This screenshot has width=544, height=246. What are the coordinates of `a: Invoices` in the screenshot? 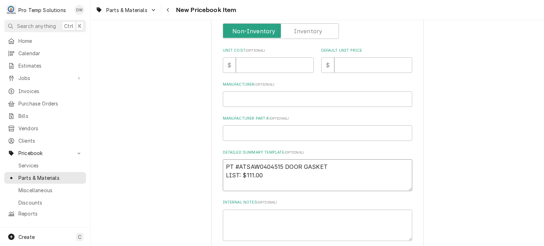 It's located at (45, 91).